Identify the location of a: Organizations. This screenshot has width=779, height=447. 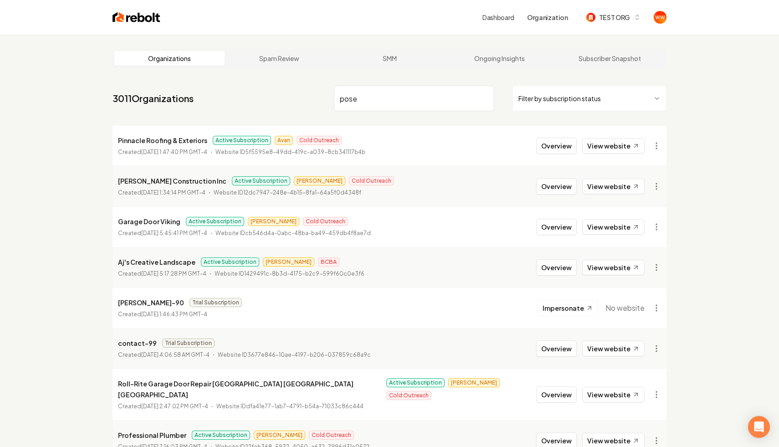
(169, 58).